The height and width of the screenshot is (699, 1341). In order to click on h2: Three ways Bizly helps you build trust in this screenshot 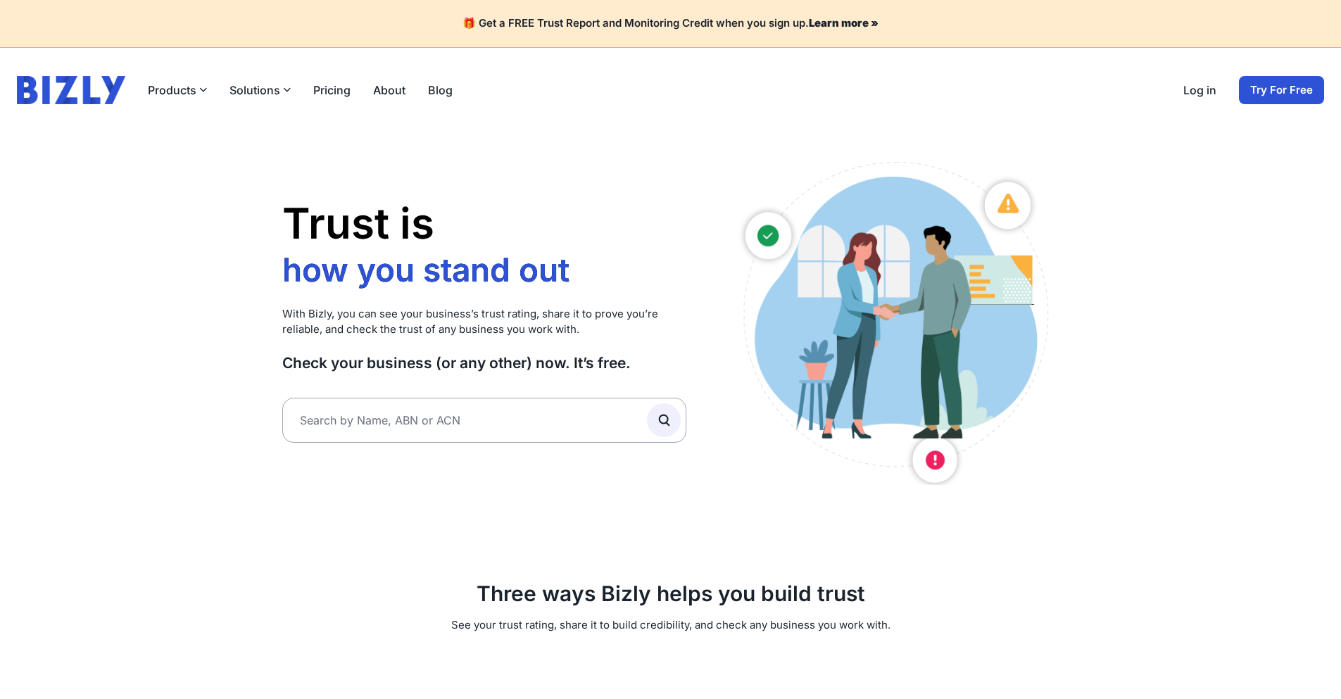, I will do `click(671, 593)`.